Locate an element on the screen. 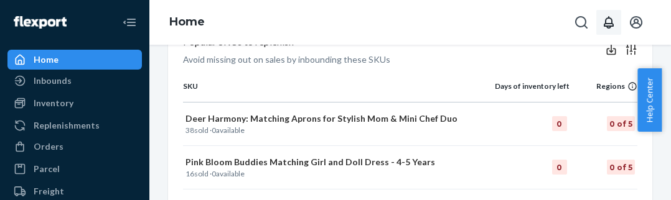  span: 38 is located at coordinates (190, 130).